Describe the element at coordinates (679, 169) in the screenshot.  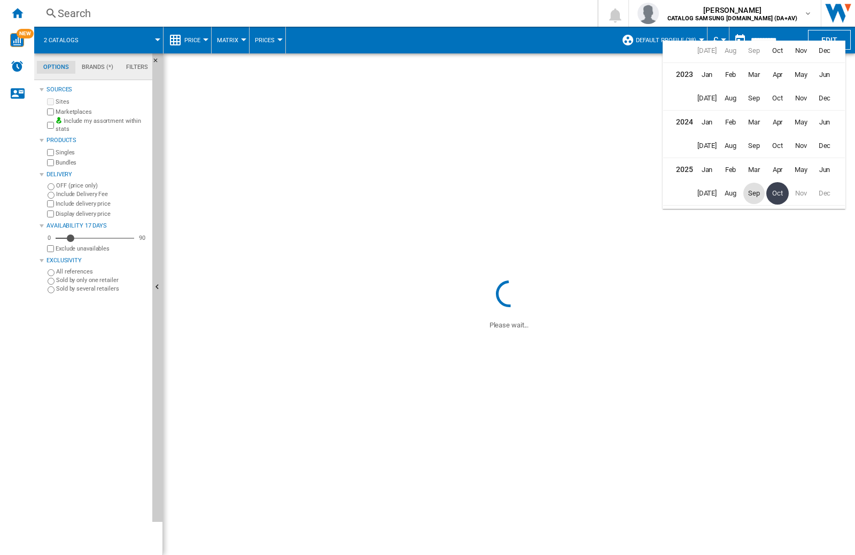
I see `td: 2025` at that location.